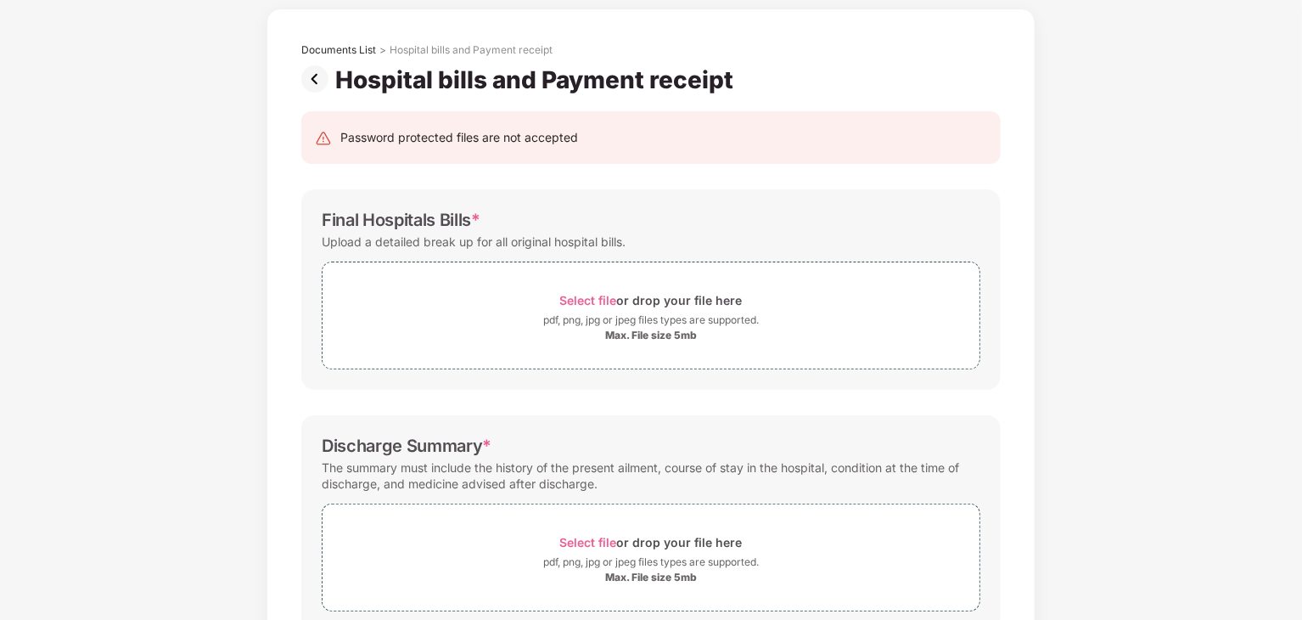  Describe the element at coordinates (651, 475) in the screenshot. I see `div: The summary must include the history of the present ailment, course of stay in the hospital, cond...` at that location.